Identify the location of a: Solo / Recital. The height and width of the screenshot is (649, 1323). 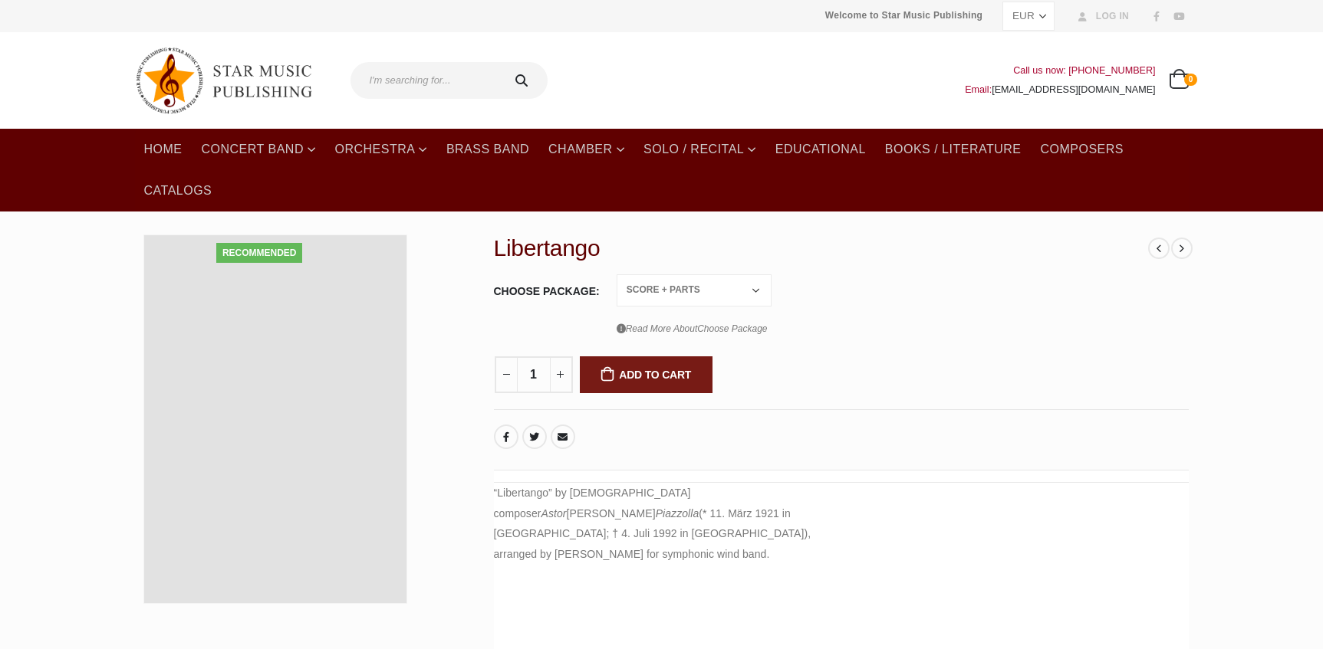
(699, 150).